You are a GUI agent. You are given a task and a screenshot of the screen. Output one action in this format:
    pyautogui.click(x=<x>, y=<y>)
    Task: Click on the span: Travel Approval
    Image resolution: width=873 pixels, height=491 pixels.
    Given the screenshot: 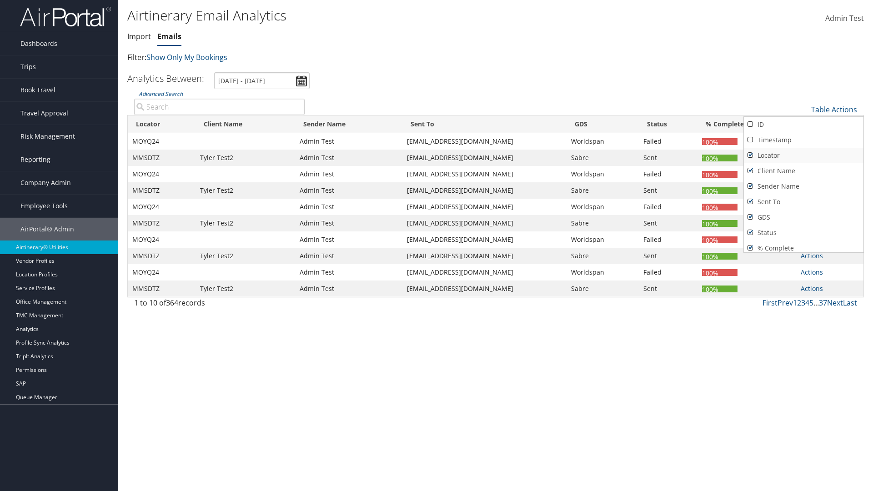 What is the action you would take?
    pyautogui.click(x=44, y=113)
    